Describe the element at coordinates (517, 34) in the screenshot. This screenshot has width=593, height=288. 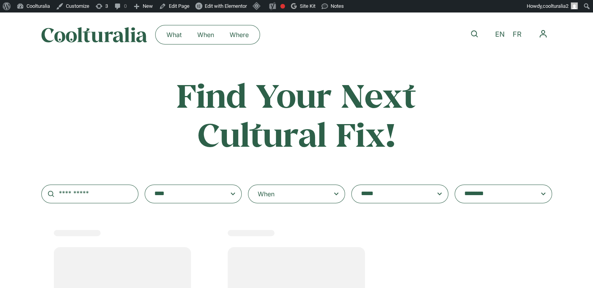
I see `a: FR` at that location.